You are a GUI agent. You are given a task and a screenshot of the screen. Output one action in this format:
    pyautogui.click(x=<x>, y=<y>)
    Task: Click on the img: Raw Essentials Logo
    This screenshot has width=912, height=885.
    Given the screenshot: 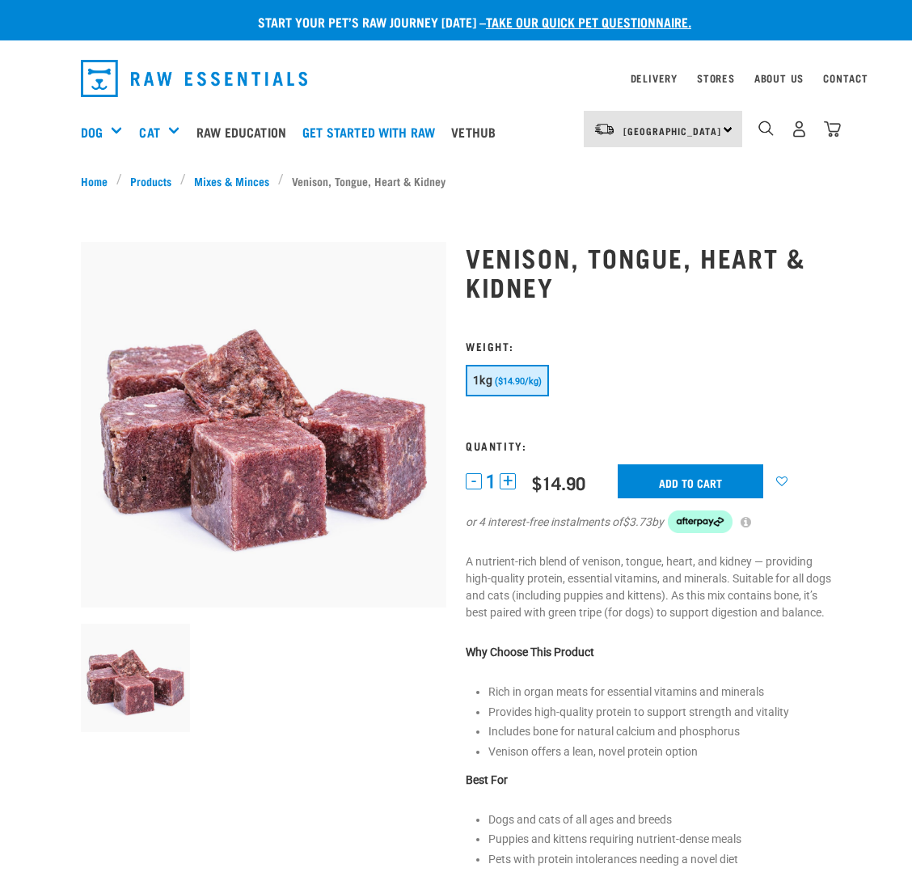 What is the action you would take?
    pyautogui.click(x=194, y=78)
    